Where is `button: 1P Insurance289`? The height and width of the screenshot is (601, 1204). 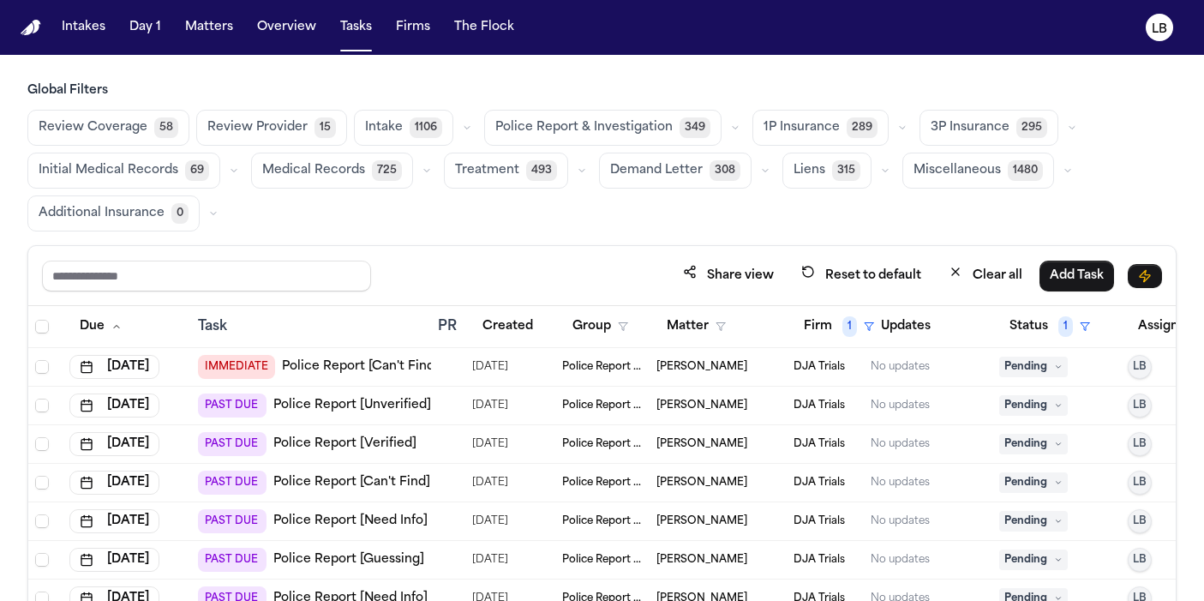
button: 1P Insurance289 is located at coordinates (820, 128).